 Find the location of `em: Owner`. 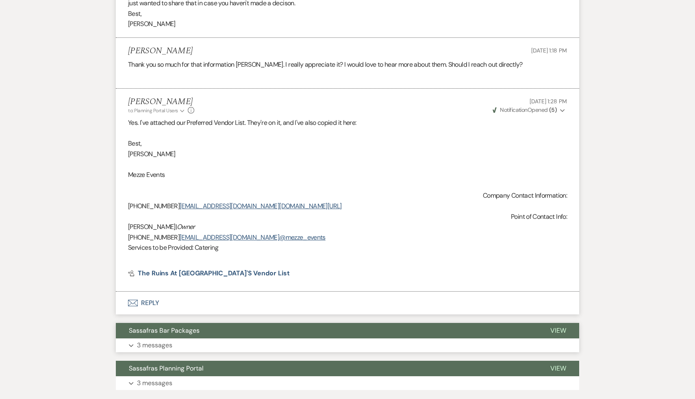

em: Owner is located at coordinates (186, 227).